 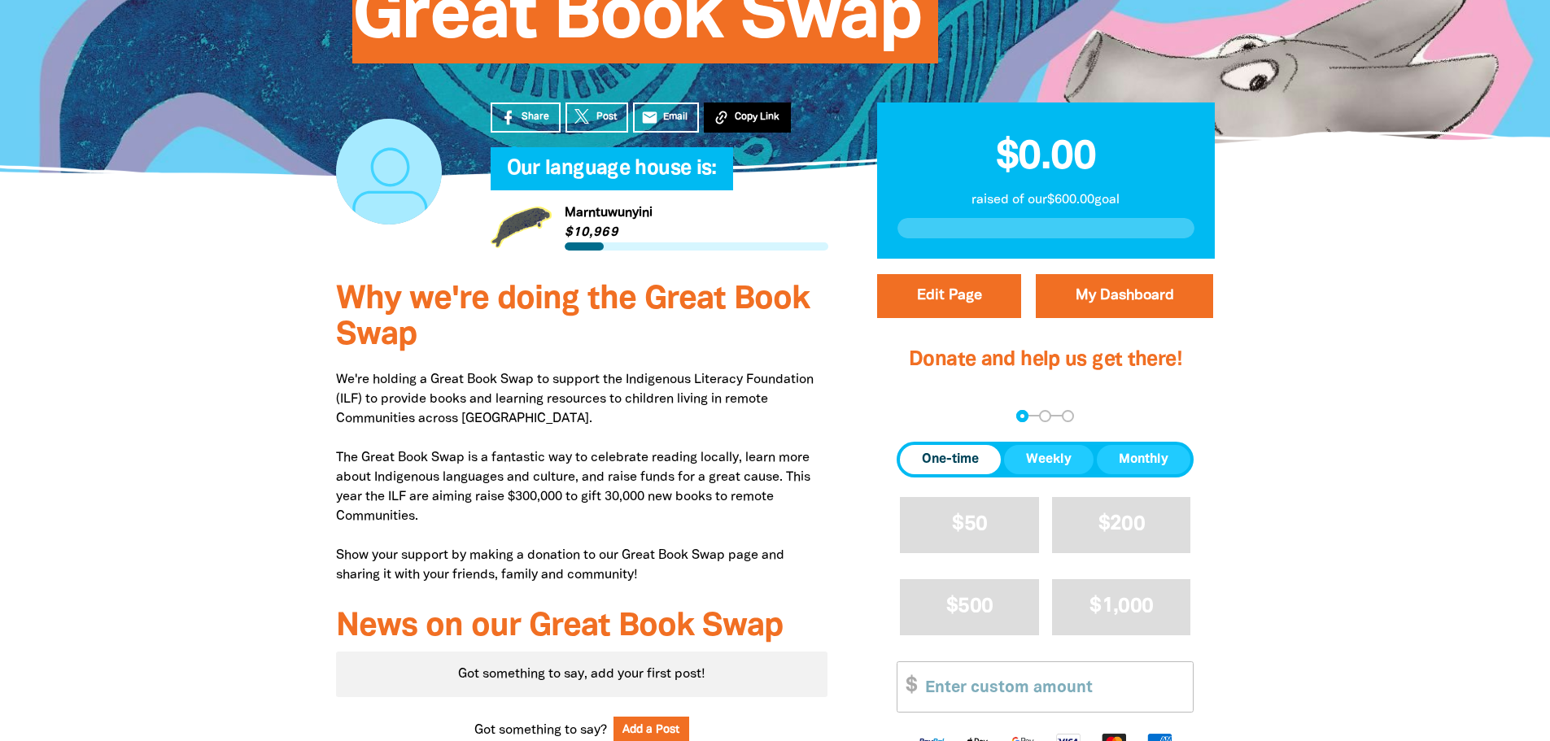 I want to click on a: Share, so click(x=526, y=117).